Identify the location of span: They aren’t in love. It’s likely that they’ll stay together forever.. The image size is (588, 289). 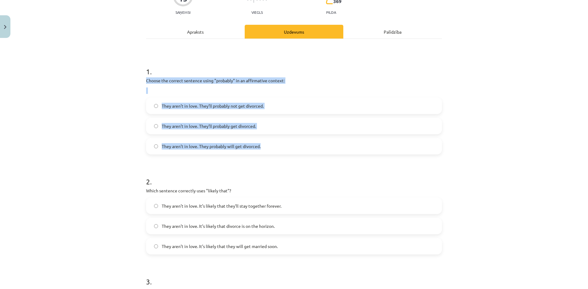
(221, 206).